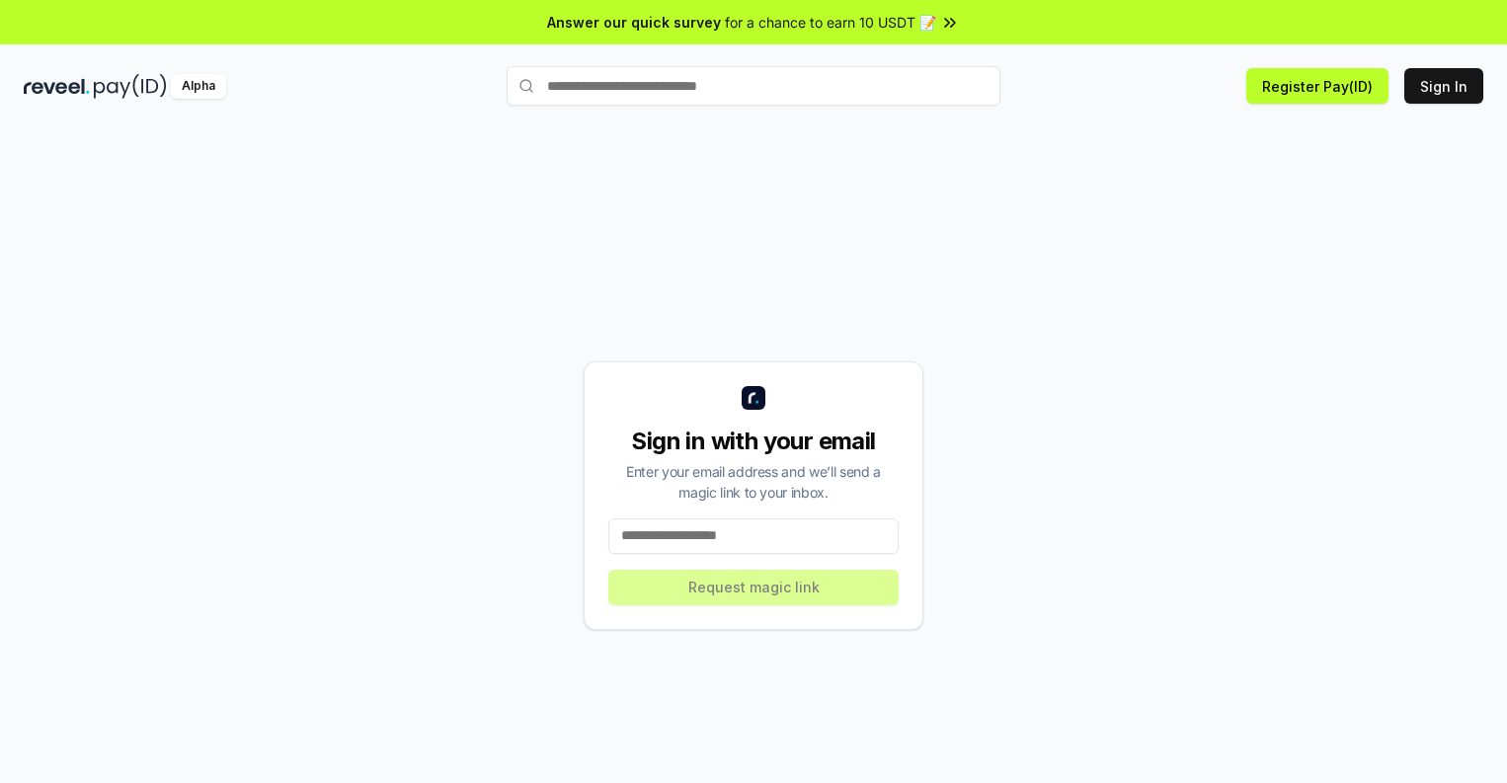  I want to click on div: Enter your email address and we’ll send a magic link to your inbox., so click(754, 482).